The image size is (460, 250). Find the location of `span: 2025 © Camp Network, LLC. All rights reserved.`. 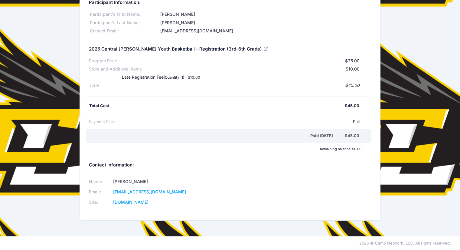

span: 2025 © Camp Network, LLC. All rights reserved. is located at coordinates (405, 243).